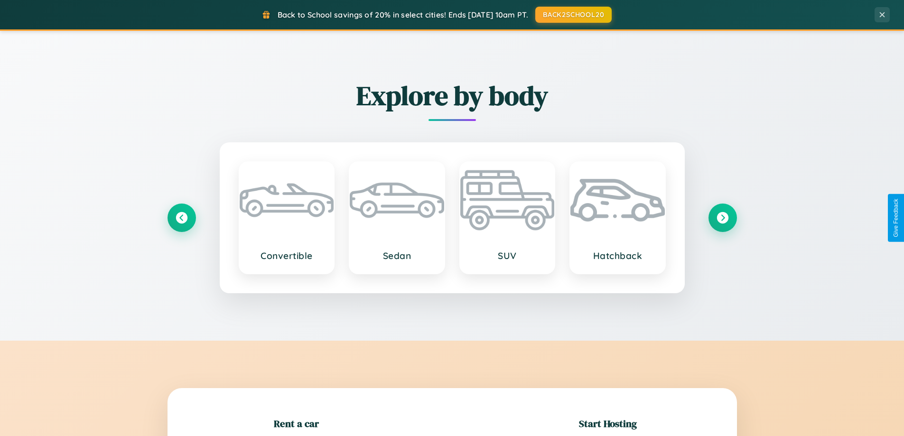  Describe the element at coordinates (286, 256) in the screenshot. I see `h3: Convertible` at that location.